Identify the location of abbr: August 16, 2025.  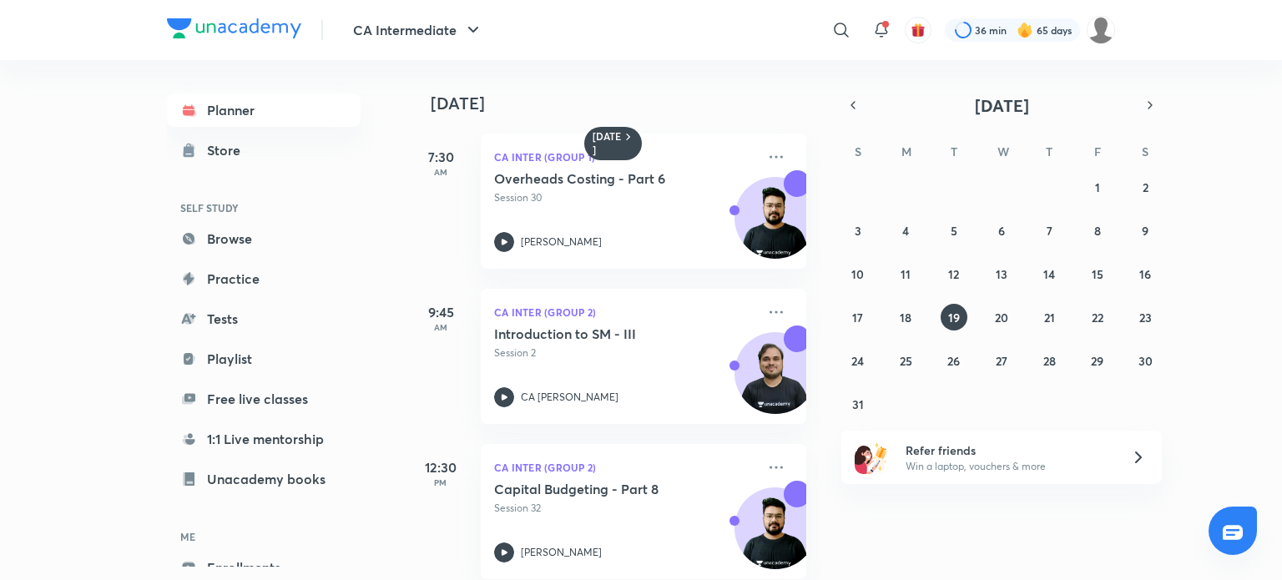
(1145, 274).